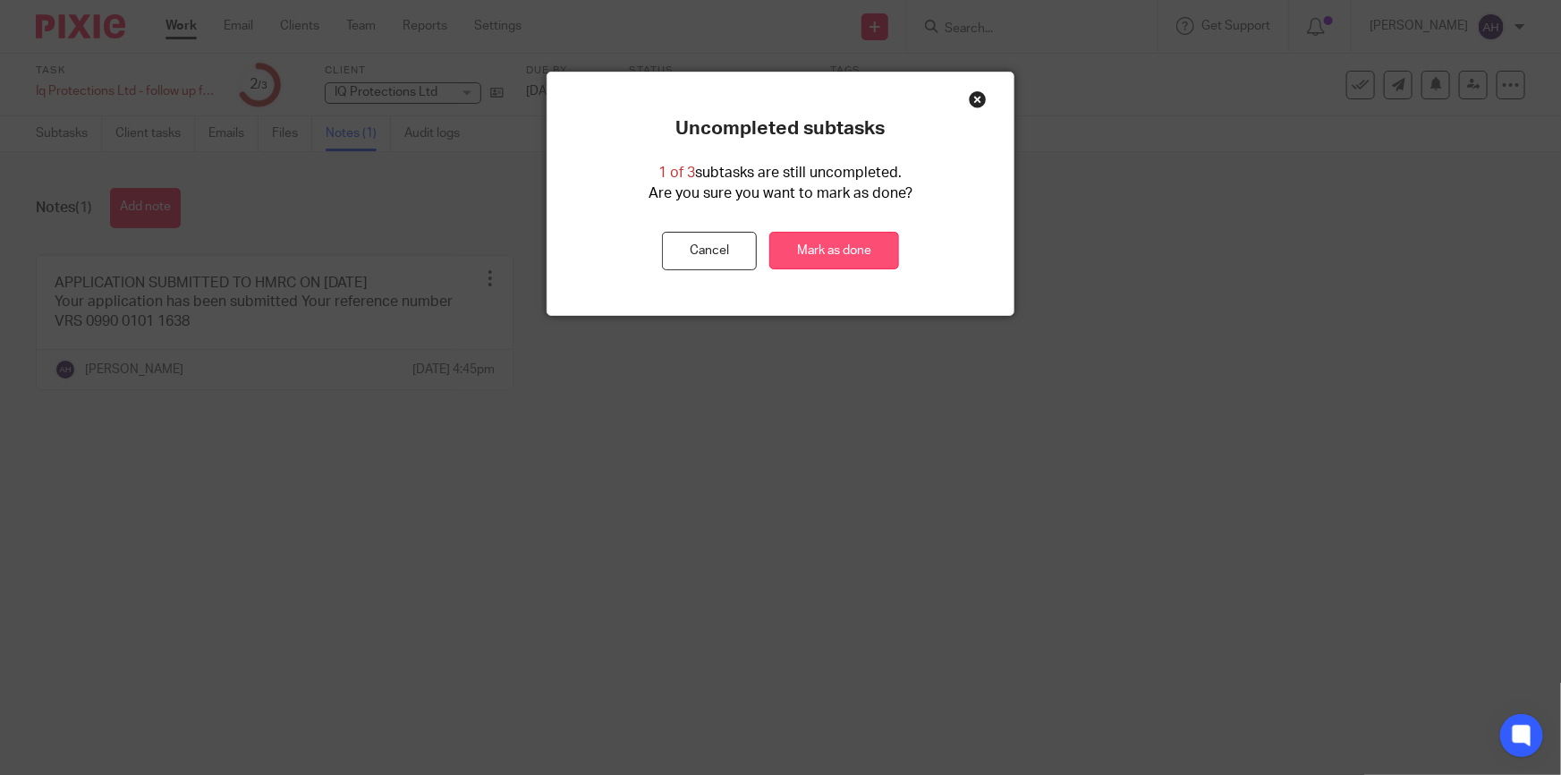 The width and height of the screenshot is (1561, 775). Describe the element at coordinates (677, 173) in the screenshot. I see `span: 1 of 3` at that location.